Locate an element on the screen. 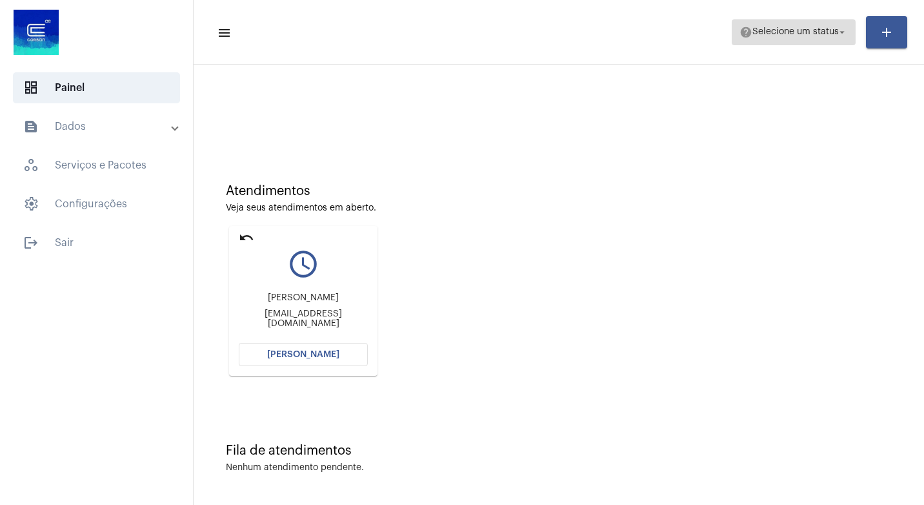 The image size is (924, 505). span: Painel is located at coordinates (96, 88).